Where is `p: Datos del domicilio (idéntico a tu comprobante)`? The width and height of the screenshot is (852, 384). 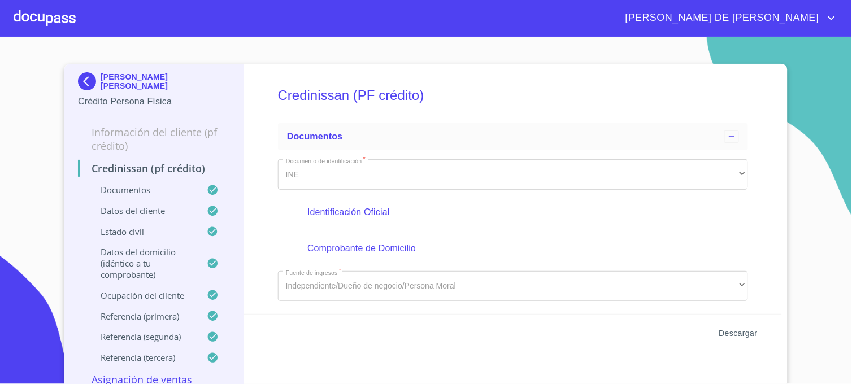
p: Datos del domicilio (idéntico a tu comprobante) is located at coordinates (142, 263).